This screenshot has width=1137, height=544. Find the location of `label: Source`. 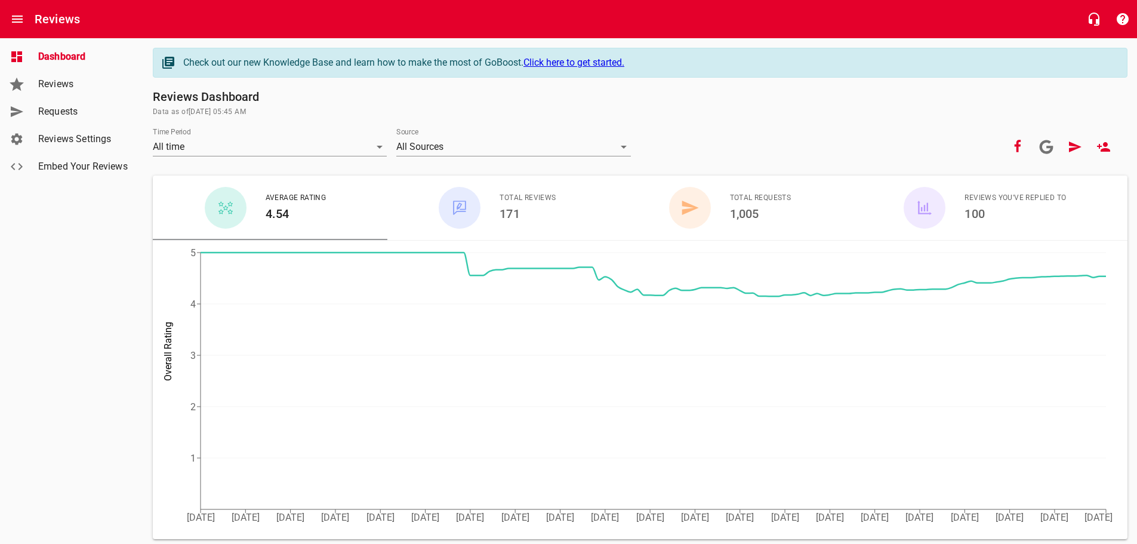

label: Source is located at coordinates (407, 132).